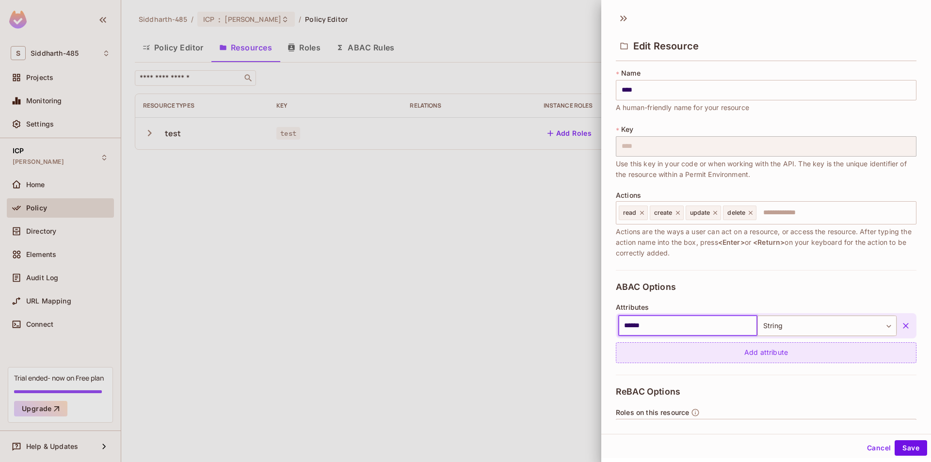 This screenshot has height=462, width=931. I want to click on span: ABAC Options, so click(646, 287).